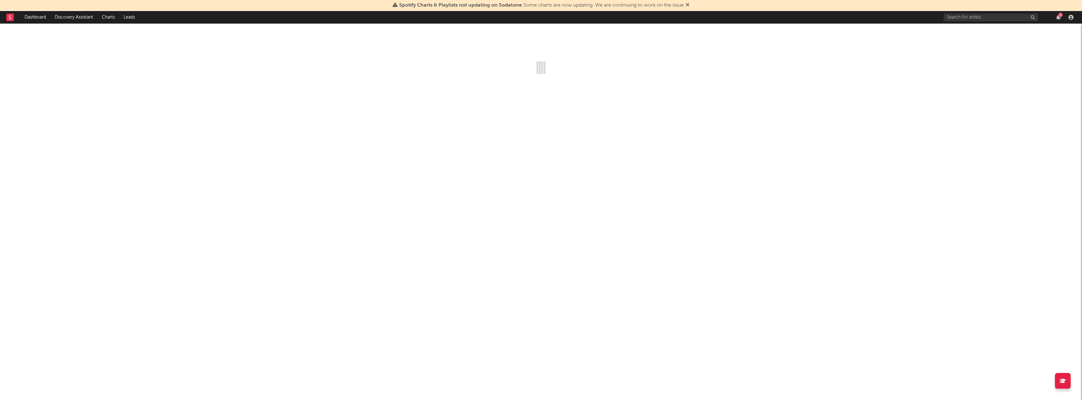 The height and width of the screenshot is (400, 1082). I want to click on span: Dismiss, so click(687, 5).